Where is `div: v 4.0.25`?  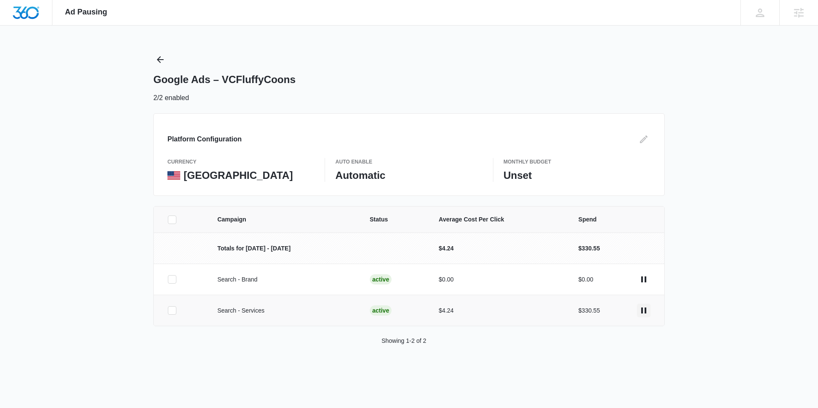 div: v 4.0.25 is located at coordinates (33, 17).